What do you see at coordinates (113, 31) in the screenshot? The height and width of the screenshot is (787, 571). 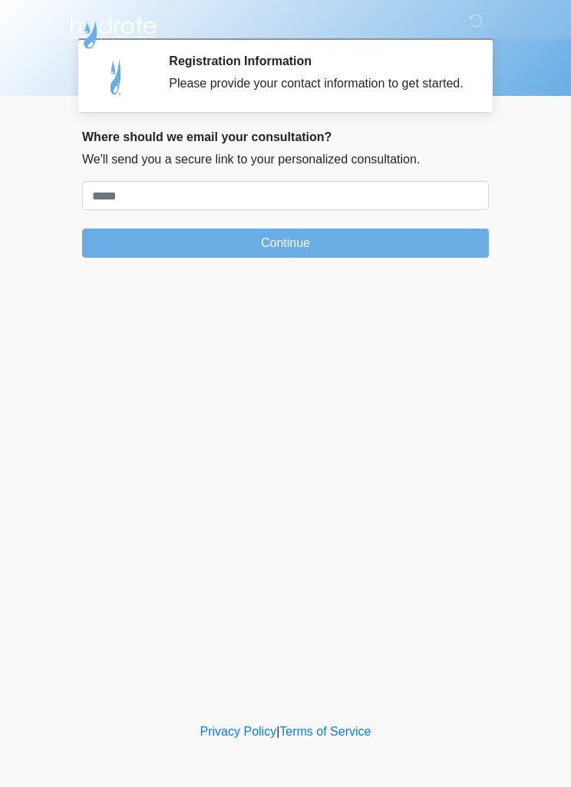 I see `img: Hydrate IV Bar - Scottsdale Logo` at bounding box center [113, 31].